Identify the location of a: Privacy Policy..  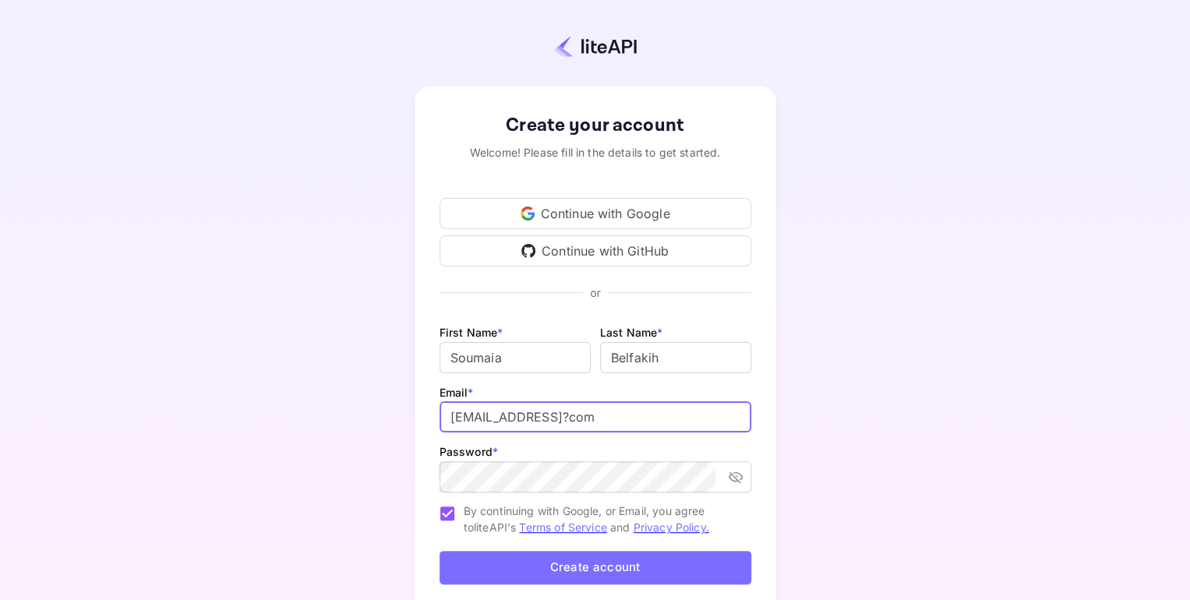
(671, 527).